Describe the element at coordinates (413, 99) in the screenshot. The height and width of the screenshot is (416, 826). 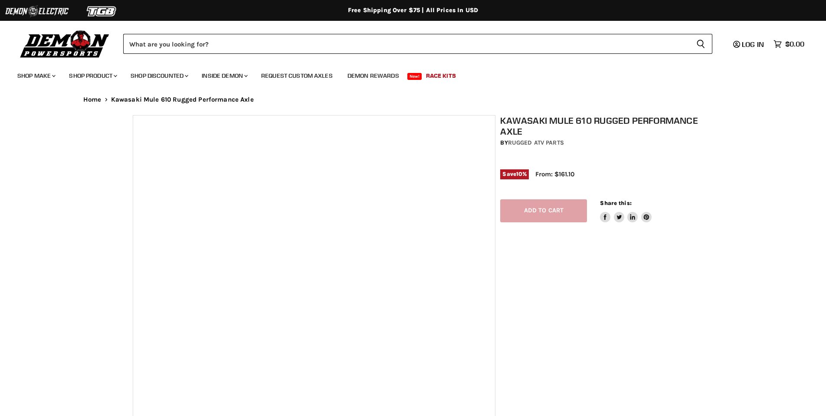
I see `nav: Breadcrumbs` at that location.